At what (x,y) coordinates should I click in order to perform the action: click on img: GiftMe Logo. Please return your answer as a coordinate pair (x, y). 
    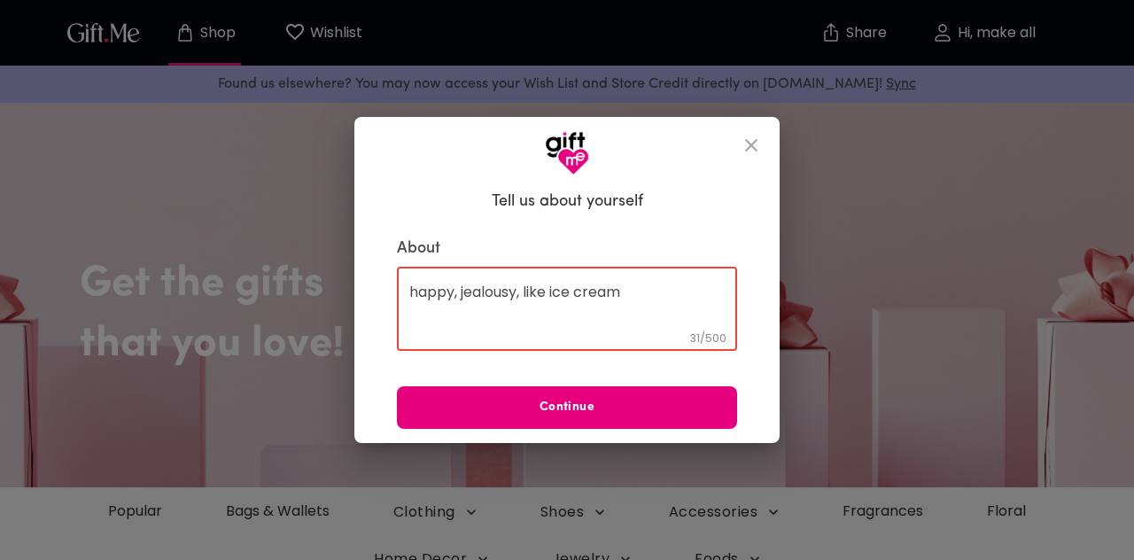
    Looking at the image, I should click on (567, 153).